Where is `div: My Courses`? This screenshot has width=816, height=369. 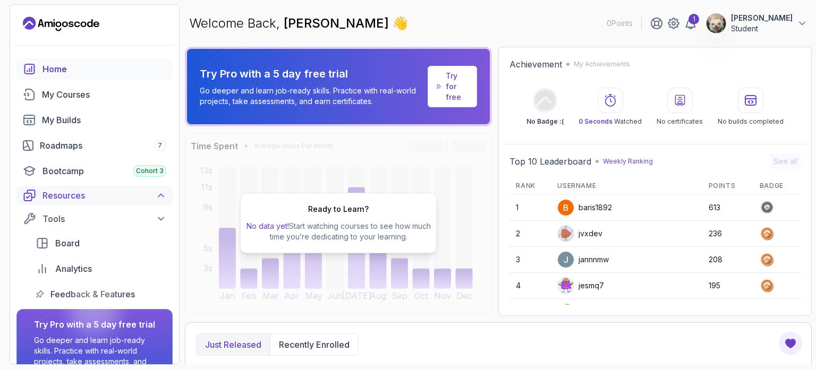
div: My Courses is located at coordinates (104, 95).